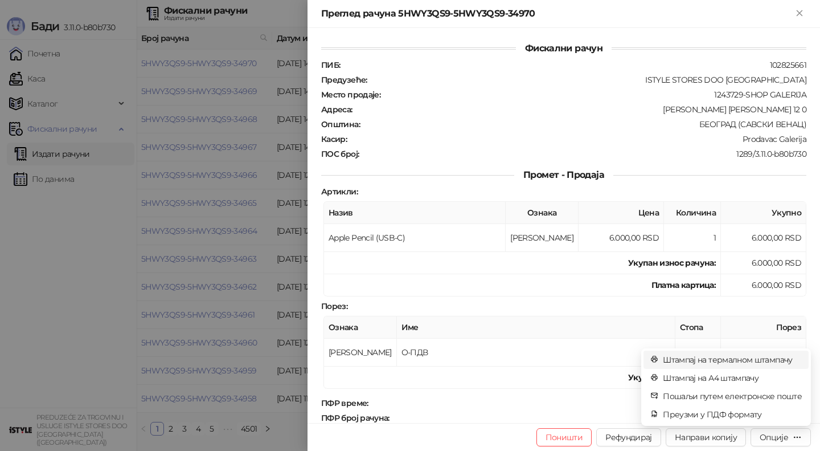 Image resolution: width=820 pixels, height=451 pixels. Describe the element at coordinates (536, 327) in the screenshot. I see `th: Име` at that location.